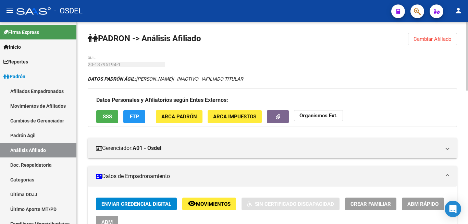  What do you see at coordinates (68, 11) in the screenshot?
I see `span: - OSDEL` at bounding box center [68, 11].